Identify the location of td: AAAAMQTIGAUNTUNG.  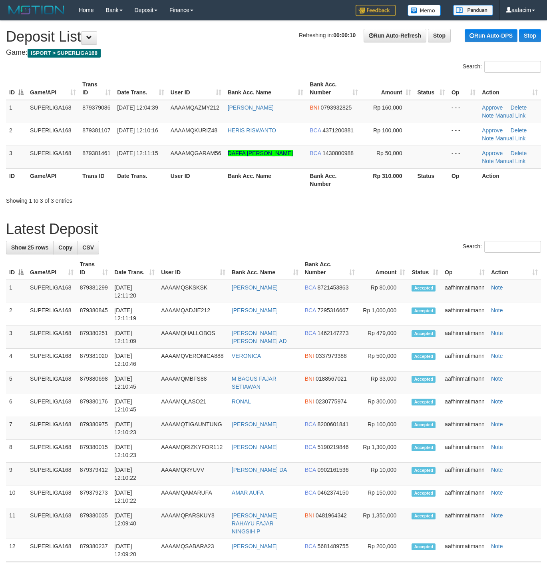
(193, 428).